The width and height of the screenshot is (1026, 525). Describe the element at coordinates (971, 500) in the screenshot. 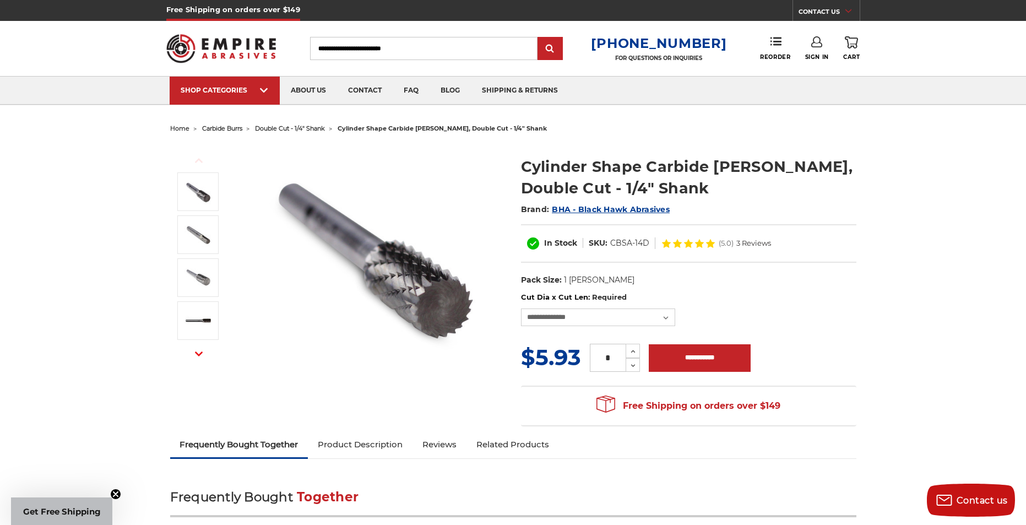

I see `button: Contact us` at that location.